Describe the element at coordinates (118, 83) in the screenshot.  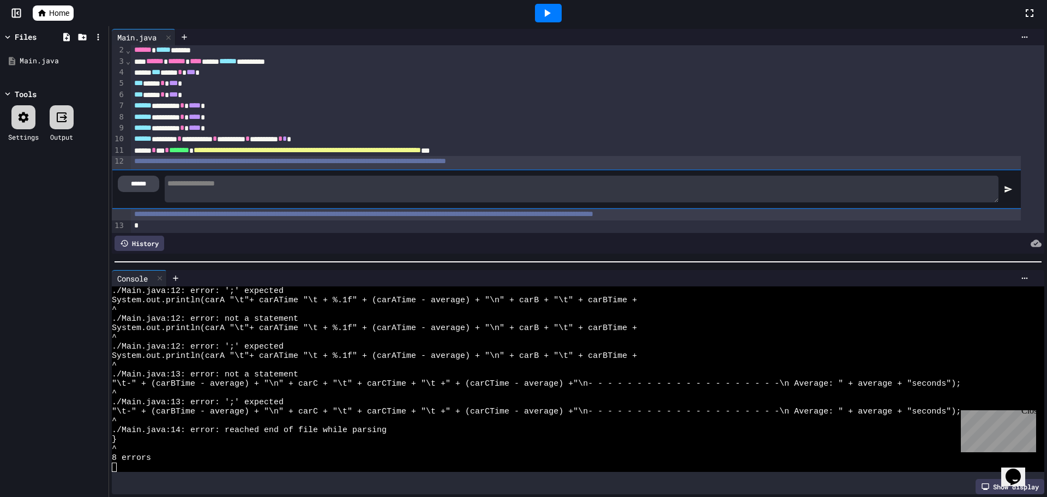
I see `div: 5` at that location.